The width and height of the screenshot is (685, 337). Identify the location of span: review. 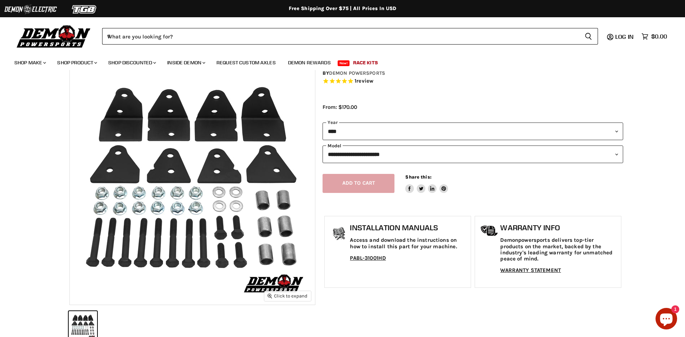
(364, 81).